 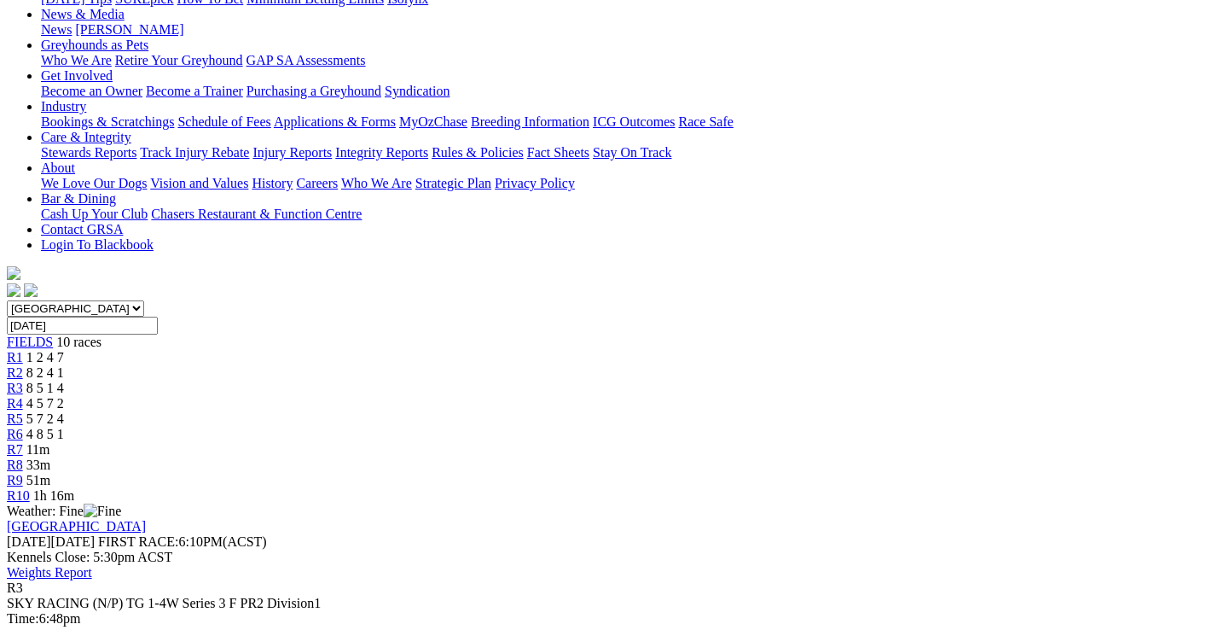 What do you see at coordinates (433, 121) in the screenshot?
I see `a: MyOzChase` at bounding box center [433, 121].